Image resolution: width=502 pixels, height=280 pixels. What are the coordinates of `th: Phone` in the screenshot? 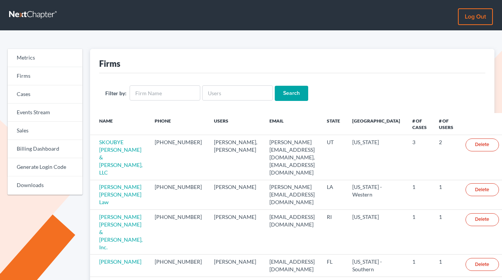 It's located at (178, 124).